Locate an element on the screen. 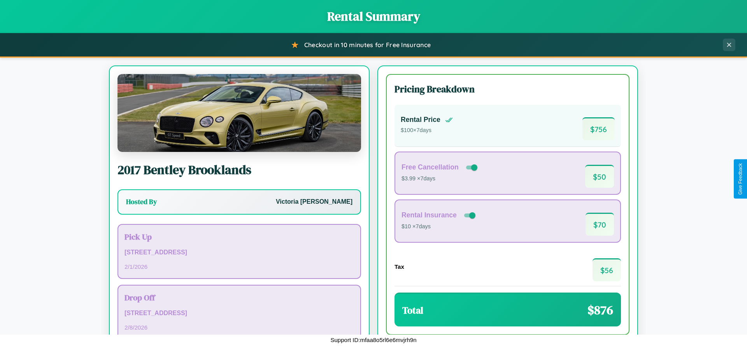 This screenshot has height=358, width=747. span: $ 56 is located at coordinates (607, 269).